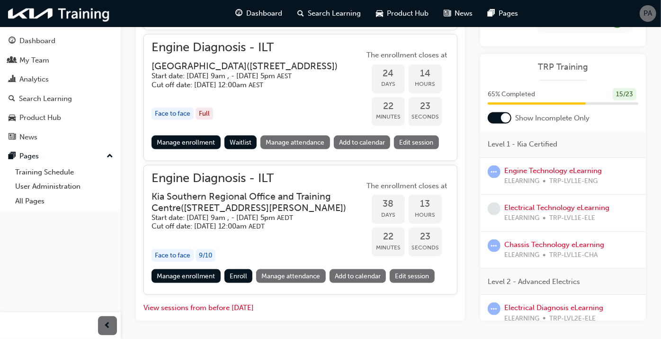  I want to click on a: news-iconNews, so click(458, 13).